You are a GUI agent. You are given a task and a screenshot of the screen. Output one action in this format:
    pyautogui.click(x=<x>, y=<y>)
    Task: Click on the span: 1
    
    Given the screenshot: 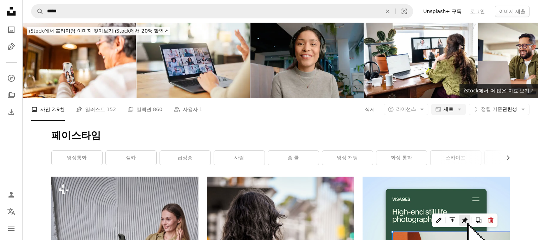 What is the action you would take?
    pyautogui.click(x=201, y=109)
    